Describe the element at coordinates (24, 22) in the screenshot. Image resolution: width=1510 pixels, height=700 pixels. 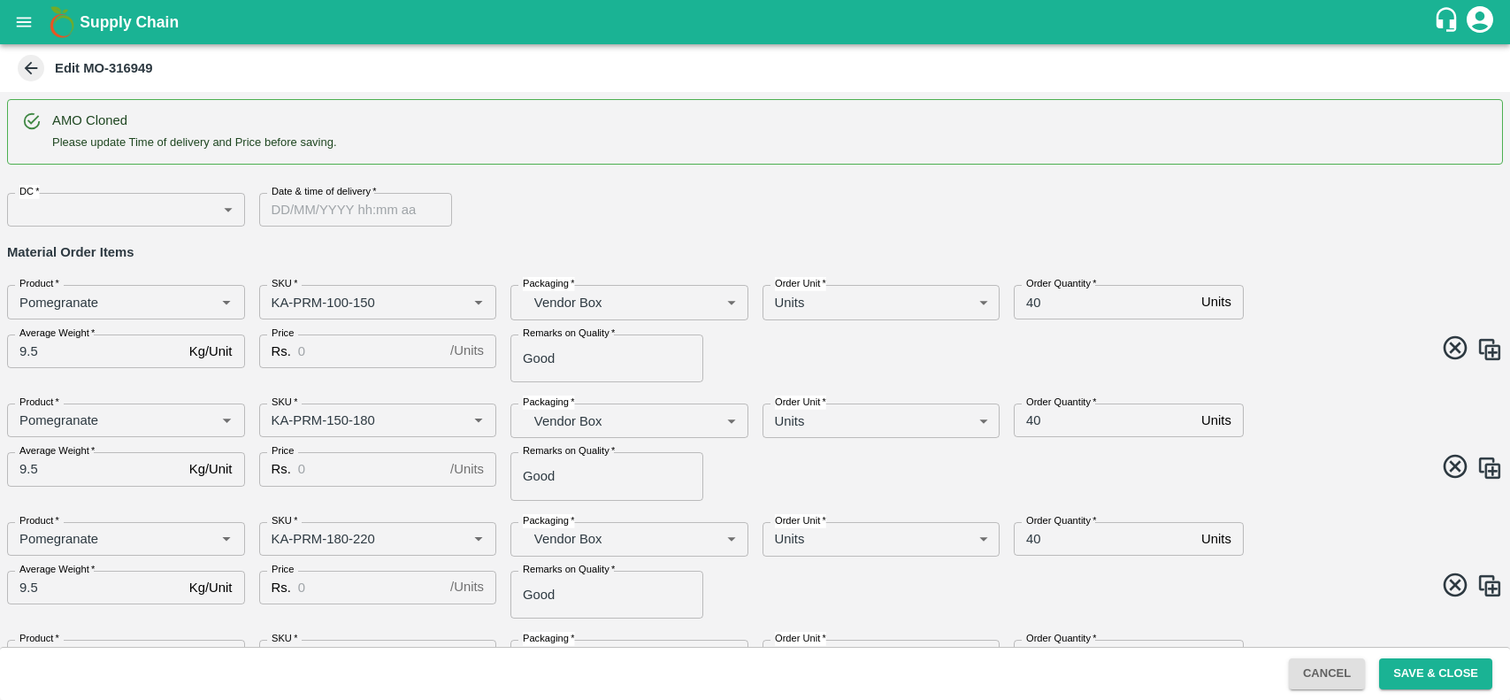
I see `button: open drawer` at that location.